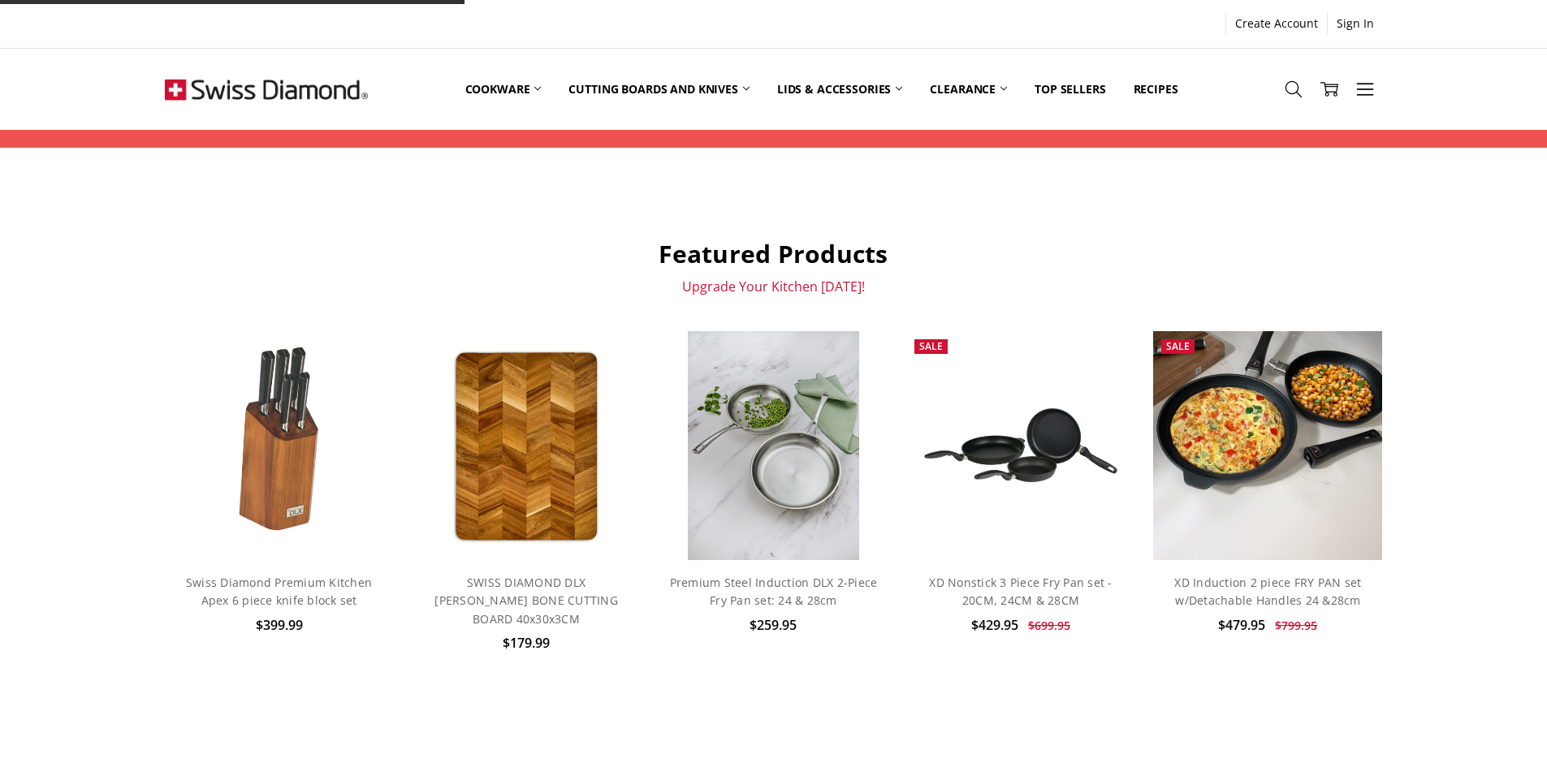 Image resolution: width=1547 pixels, height=767 pixels. I want to click on a: Top Sellers, so click(1069, 89).